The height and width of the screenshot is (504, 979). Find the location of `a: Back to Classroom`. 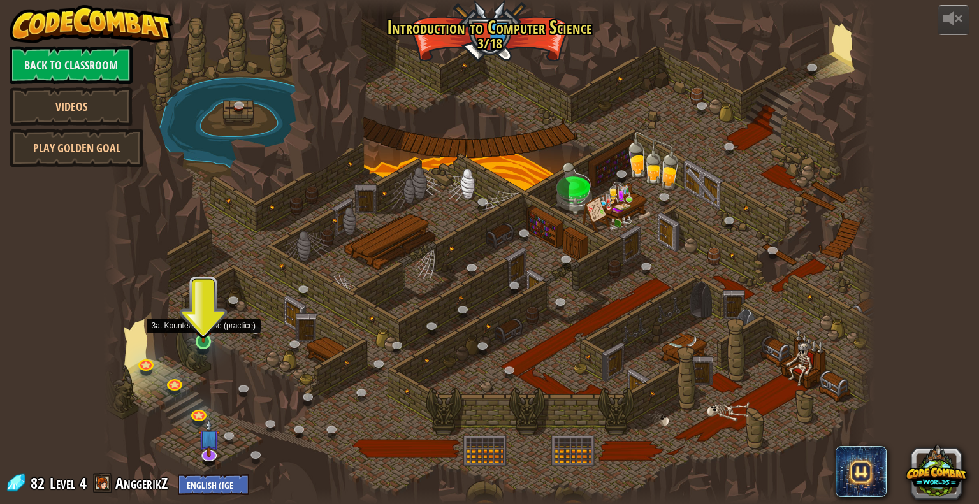

a: Back to Classroom is located at coordinates (71, 65).